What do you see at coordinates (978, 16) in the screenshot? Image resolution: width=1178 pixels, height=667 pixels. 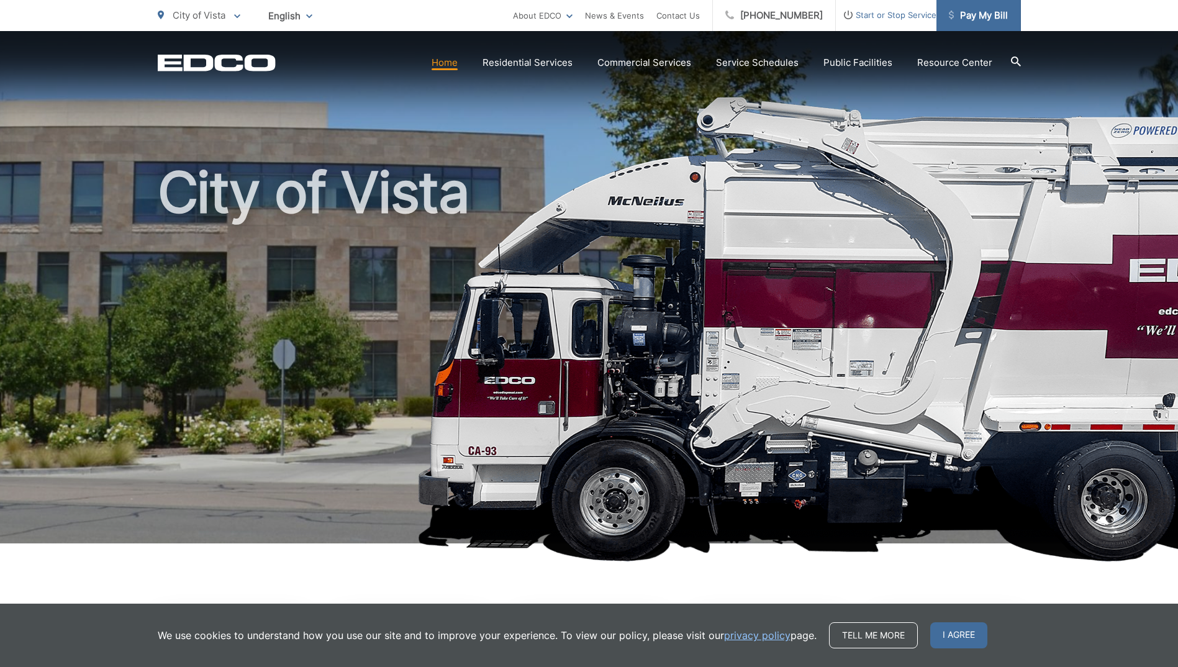 I see `span: Pay My Bill` at bounding box center [978, 16].